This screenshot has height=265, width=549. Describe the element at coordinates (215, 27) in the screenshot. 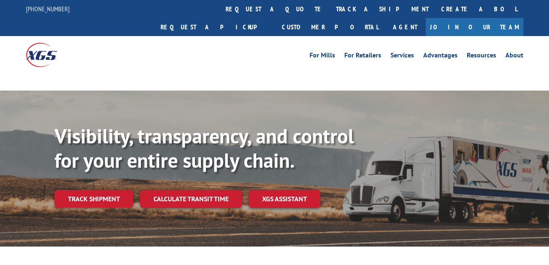

I see `a: Request a pickup` at that location.